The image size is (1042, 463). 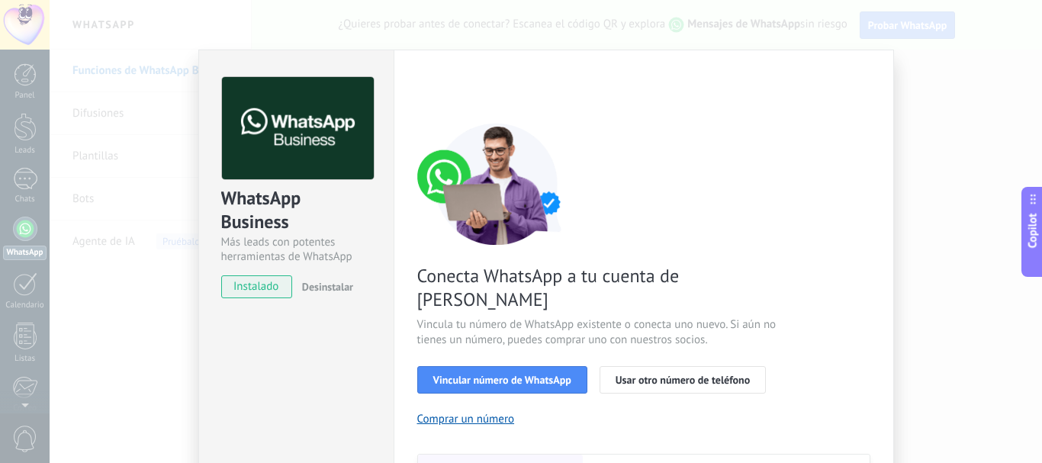 I want to click on span: Vincula tu número de WhatsApp existente o conecta uno nuevo. Si aún no tienes un número, puedes c..., so click(x=599, y=333).